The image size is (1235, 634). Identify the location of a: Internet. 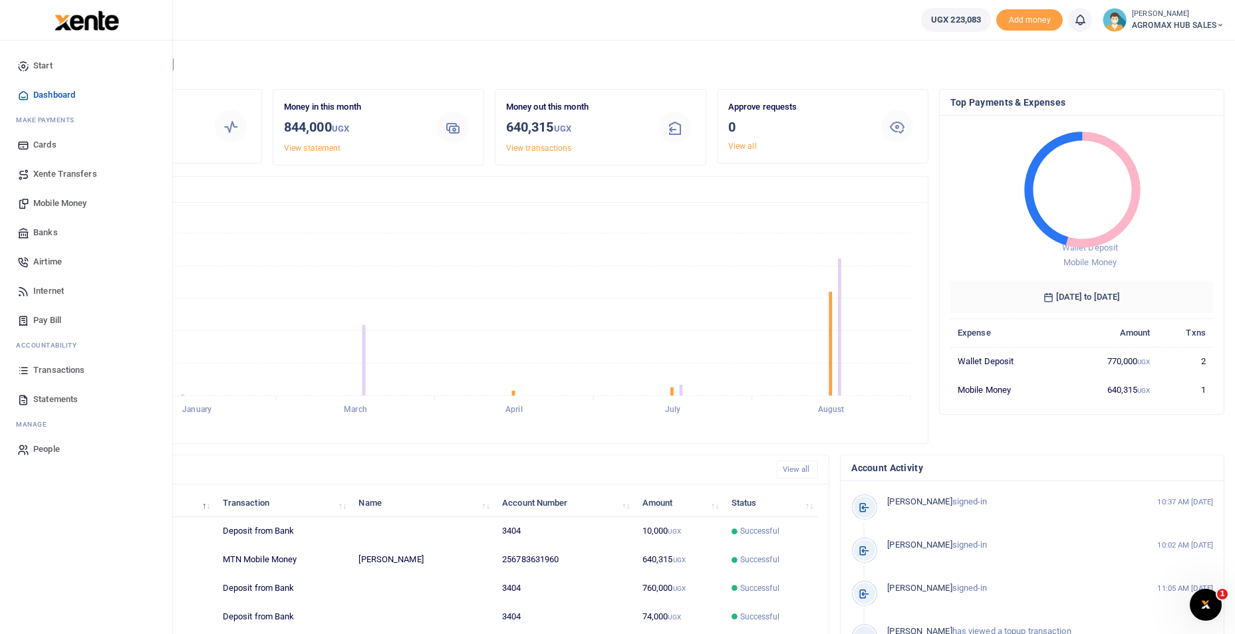
(86, 291).